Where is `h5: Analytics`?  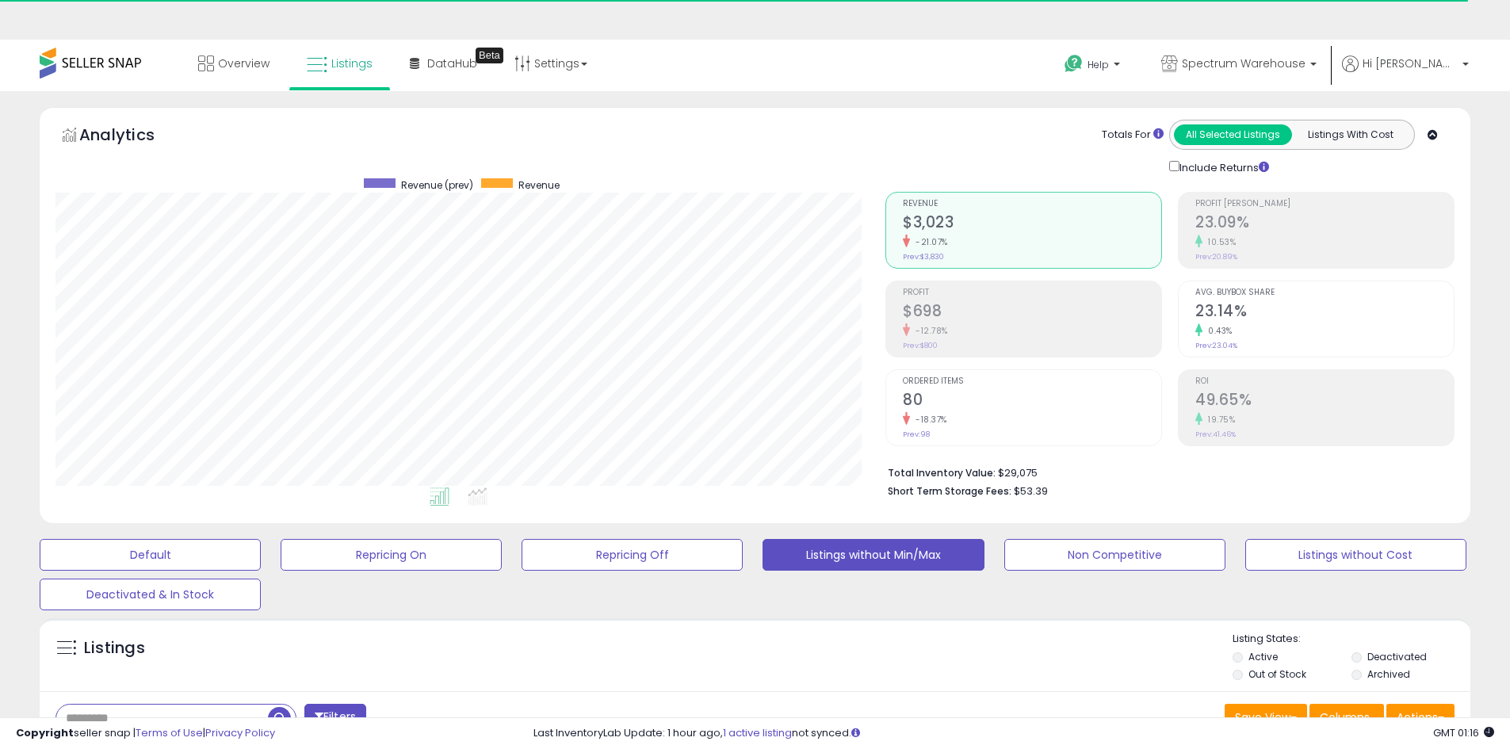
h5: Analytics is located at coordinates (132, 136).